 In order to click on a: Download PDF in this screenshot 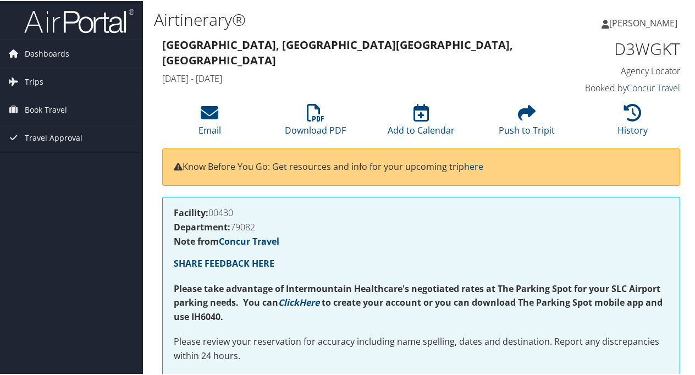, I will do `click(315, 122)`.